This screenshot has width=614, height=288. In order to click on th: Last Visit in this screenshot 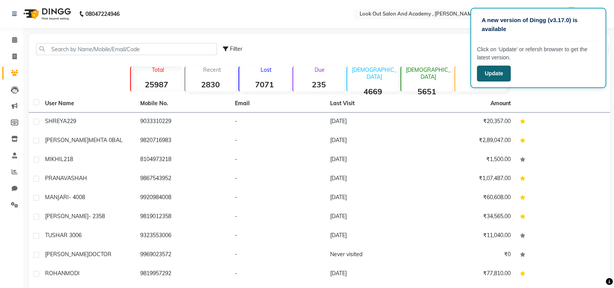, I will do `click(373, 104)`.